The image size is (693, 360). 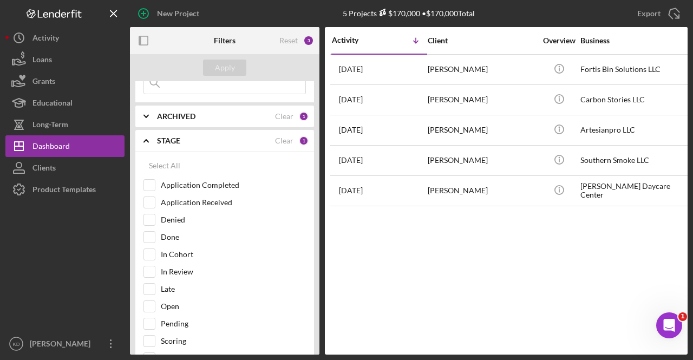 What do you see at coordinates (65, 189) in the screenshot?
I see `a: Product Templates` at bounding box center [65, 189].